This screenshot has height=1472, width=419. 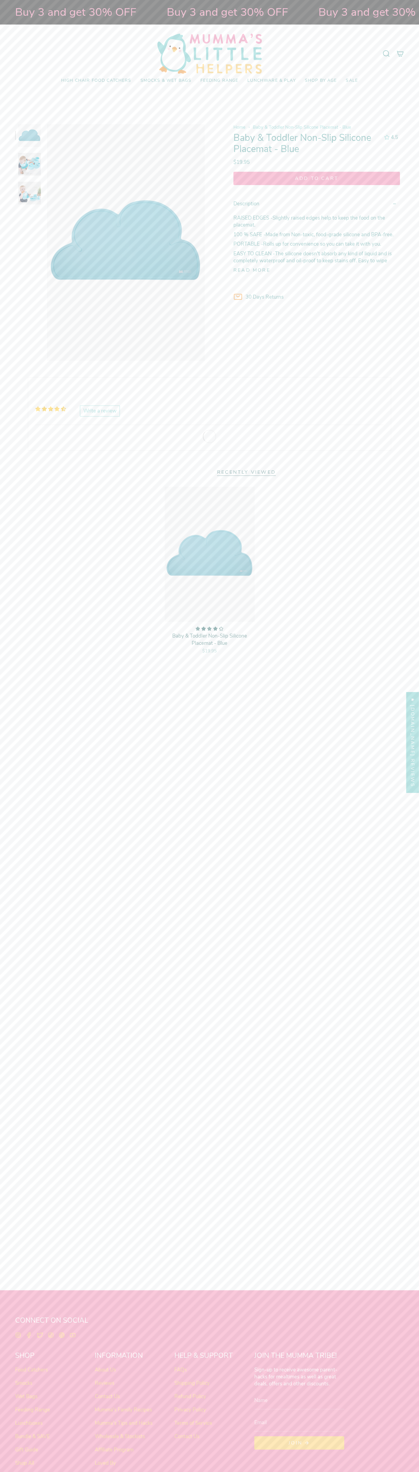 I want to click on p: Made from Non-toxic, food-grade silicone and BPA-free., so click(x=317, y=234).